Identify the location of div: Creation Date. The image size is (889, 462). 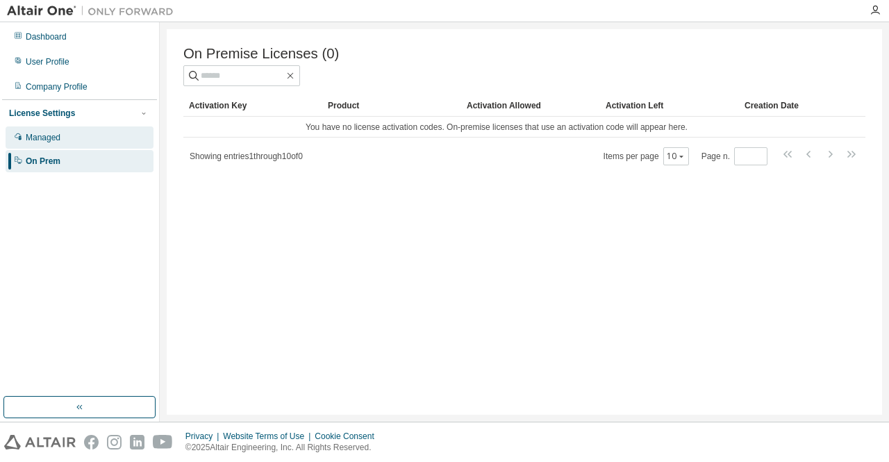
(774, 106).